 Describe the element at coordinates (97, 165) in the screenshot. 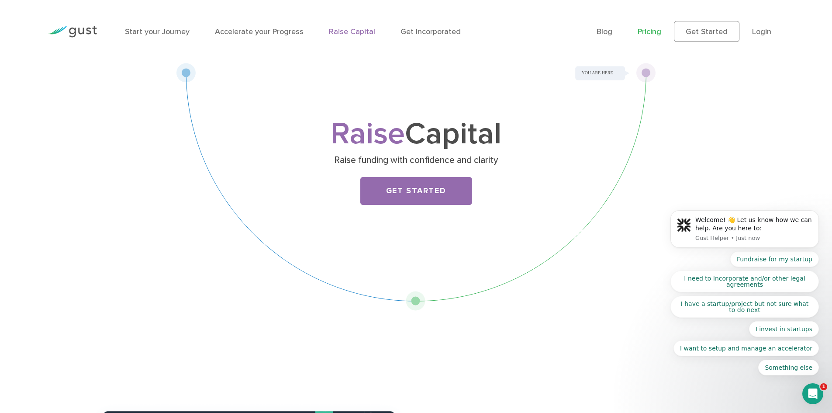

I see `p: Message from Gust Helper, sent Just now` at that location.